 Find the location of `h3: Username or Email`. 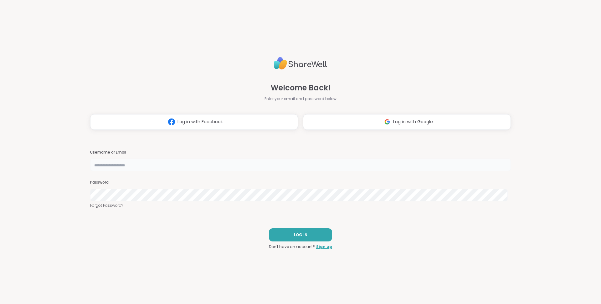

h3: Username or Email is located at coordinates (300, 152).